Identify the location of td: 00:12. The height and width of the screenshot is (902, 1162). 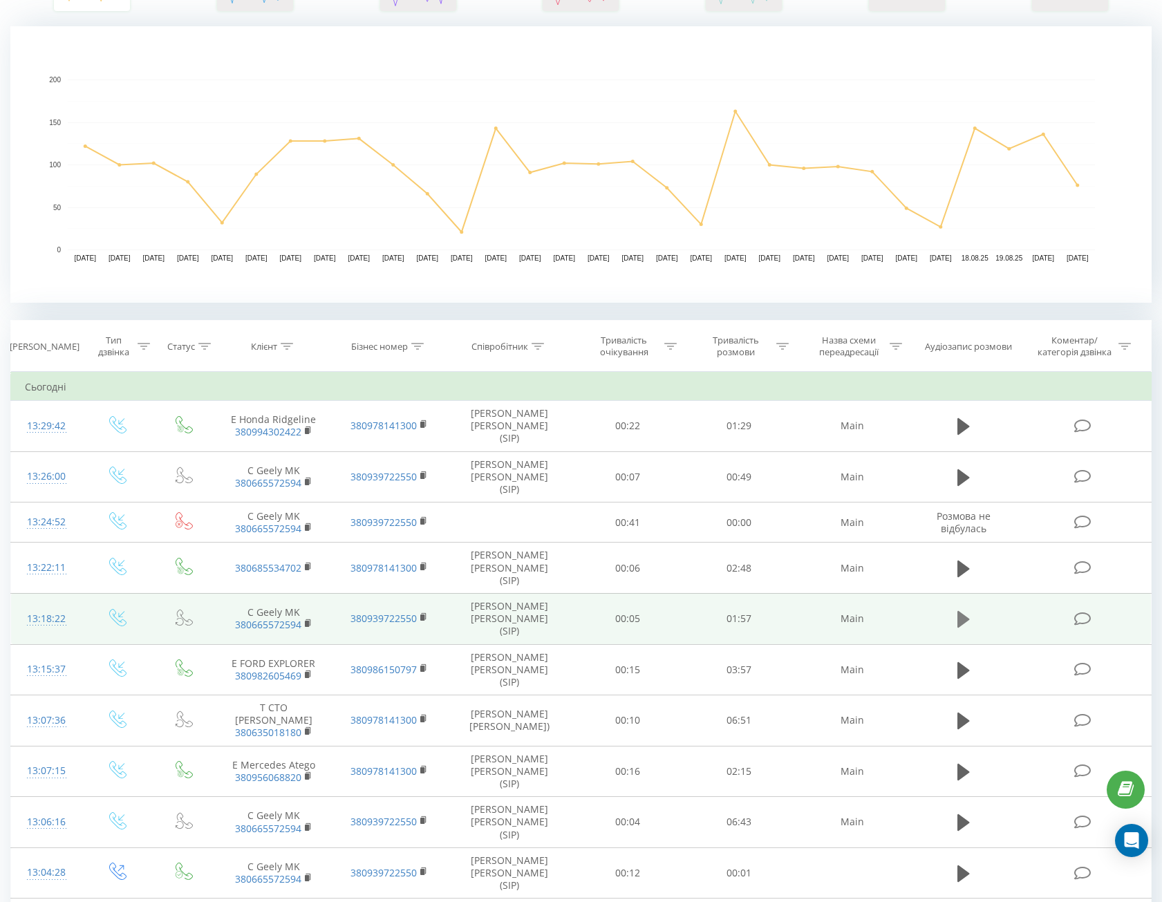
(627, 873).